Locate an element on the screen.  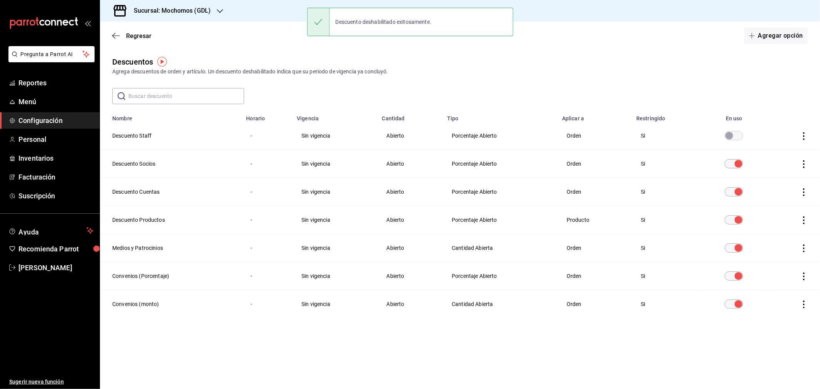
span: Reportes is located at coordinates (56, 83).